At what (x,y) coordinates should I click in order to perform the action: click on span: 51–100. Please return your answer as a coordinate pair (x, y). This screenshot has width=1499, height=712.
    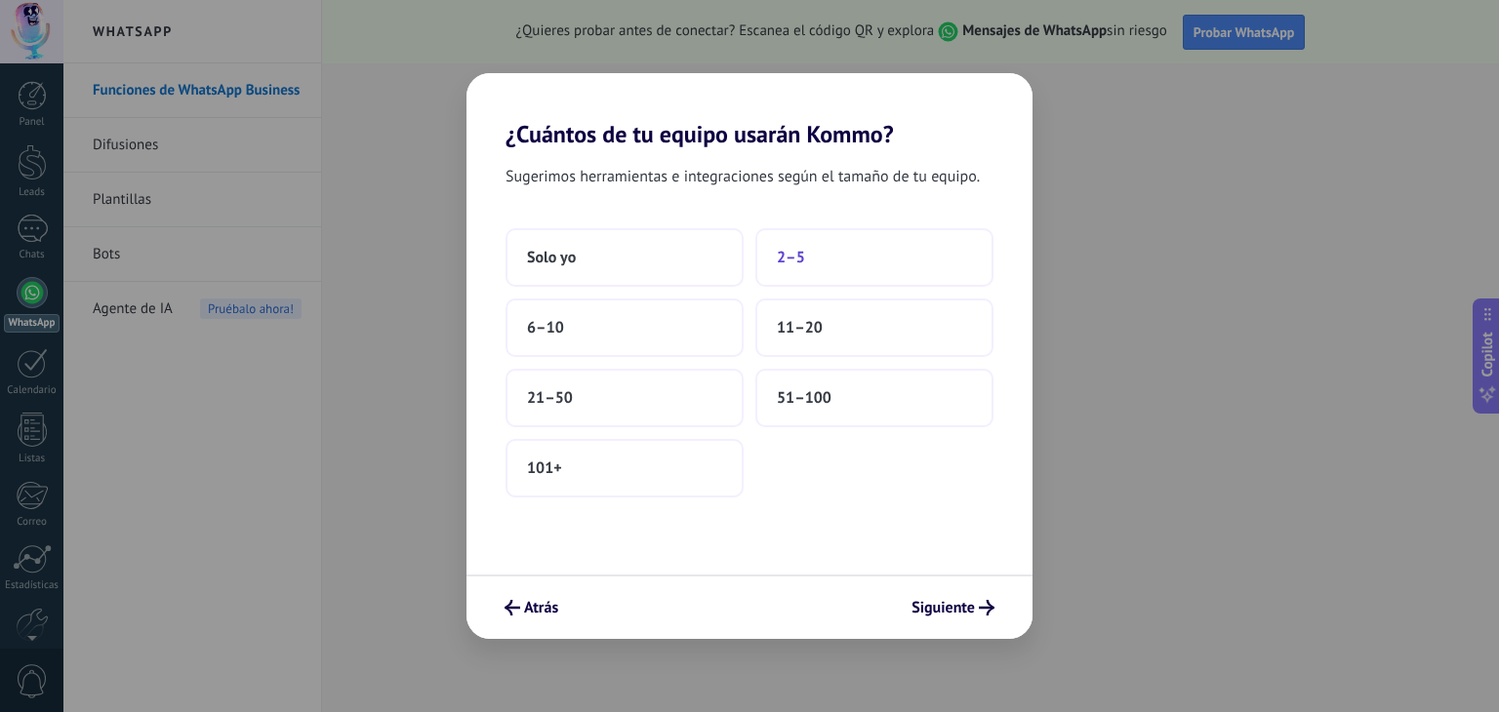
    Looking at the image, I should click on (804, 398).